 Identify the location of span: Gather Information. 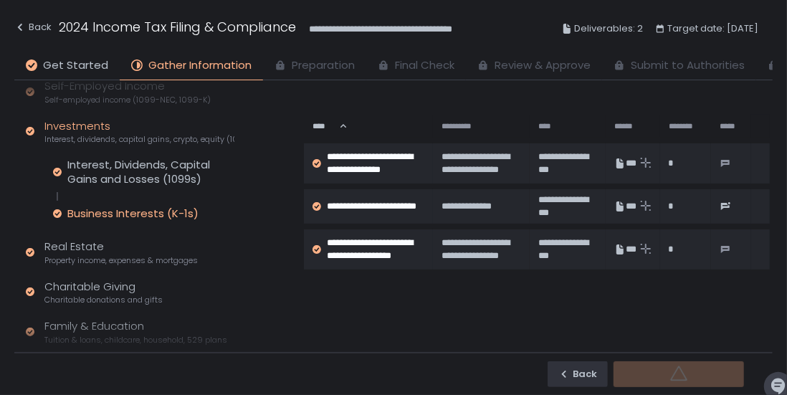
(200, 65).